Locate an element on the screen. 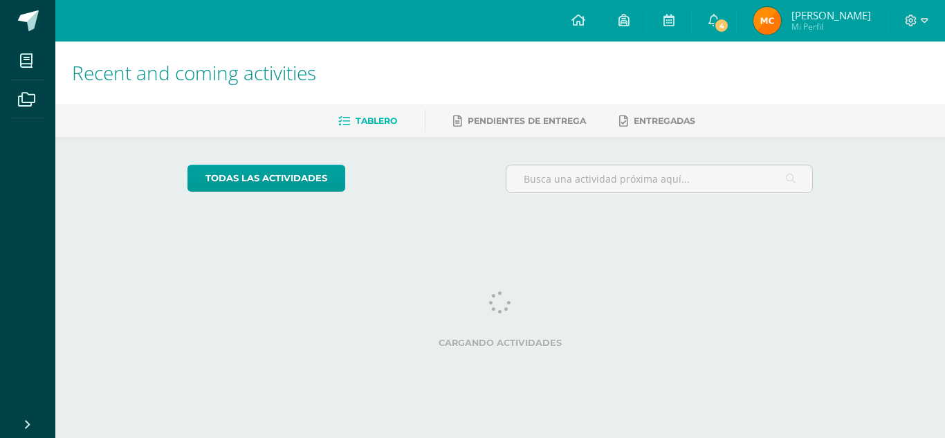 The image size is (945, 438). a: Tablero is located at coordinates (367, 121).